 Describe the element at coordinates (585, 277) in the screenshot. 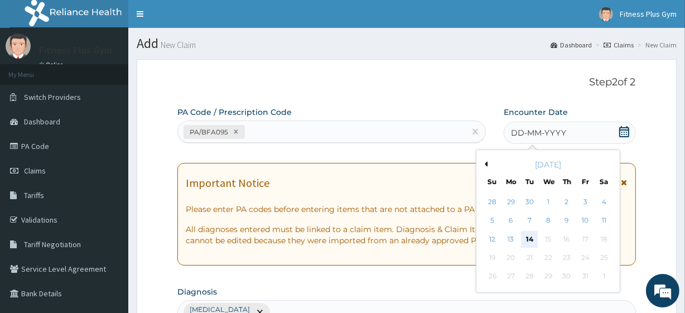

I see `div: Not available Friday, October 31st, 2025` at that location.